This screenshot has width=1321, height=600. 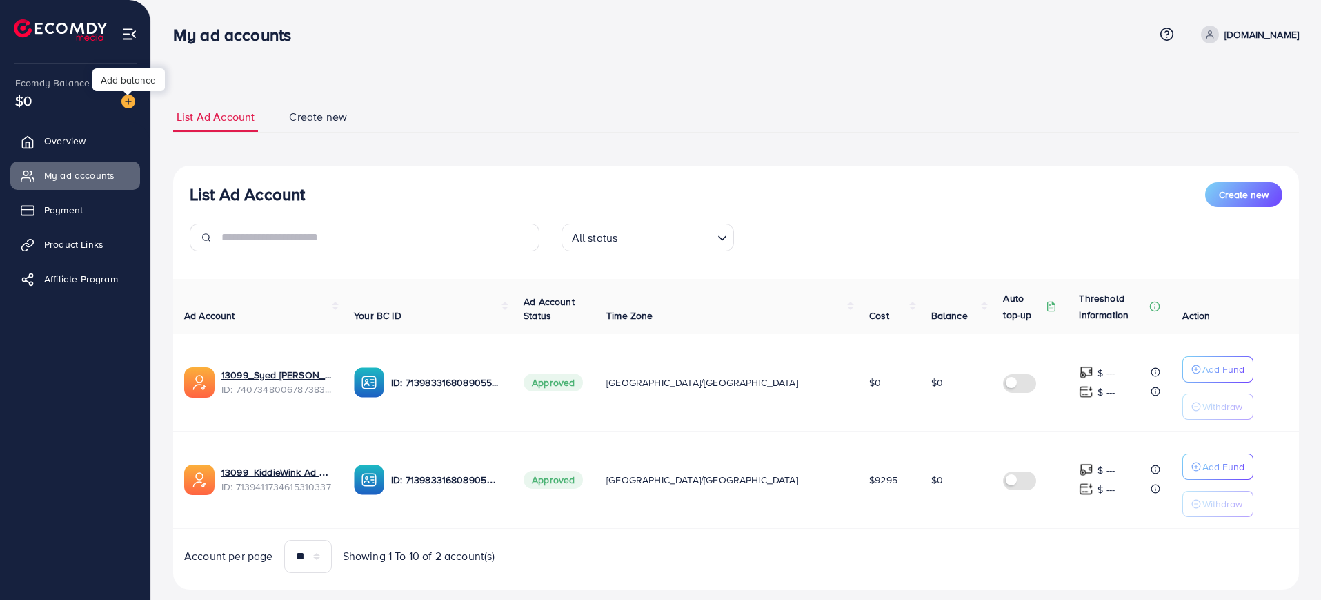 I want to click on span: Account per page, so click(x=228, y=555).